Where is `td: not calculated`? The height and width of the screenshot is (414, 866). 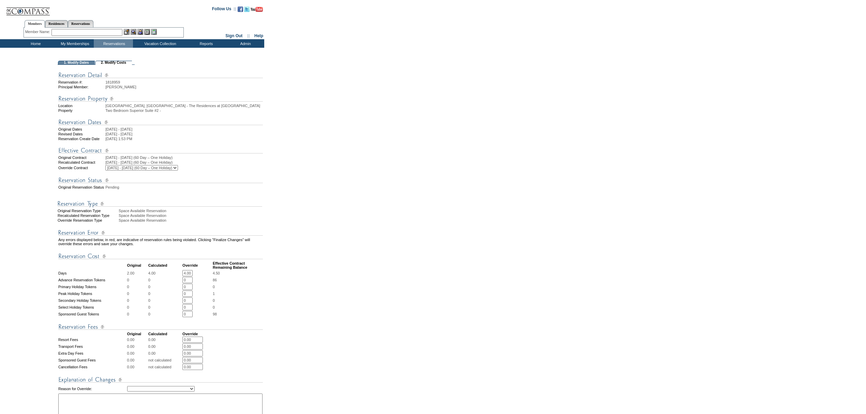
td: not calculated is located at coordinates (165, 360).